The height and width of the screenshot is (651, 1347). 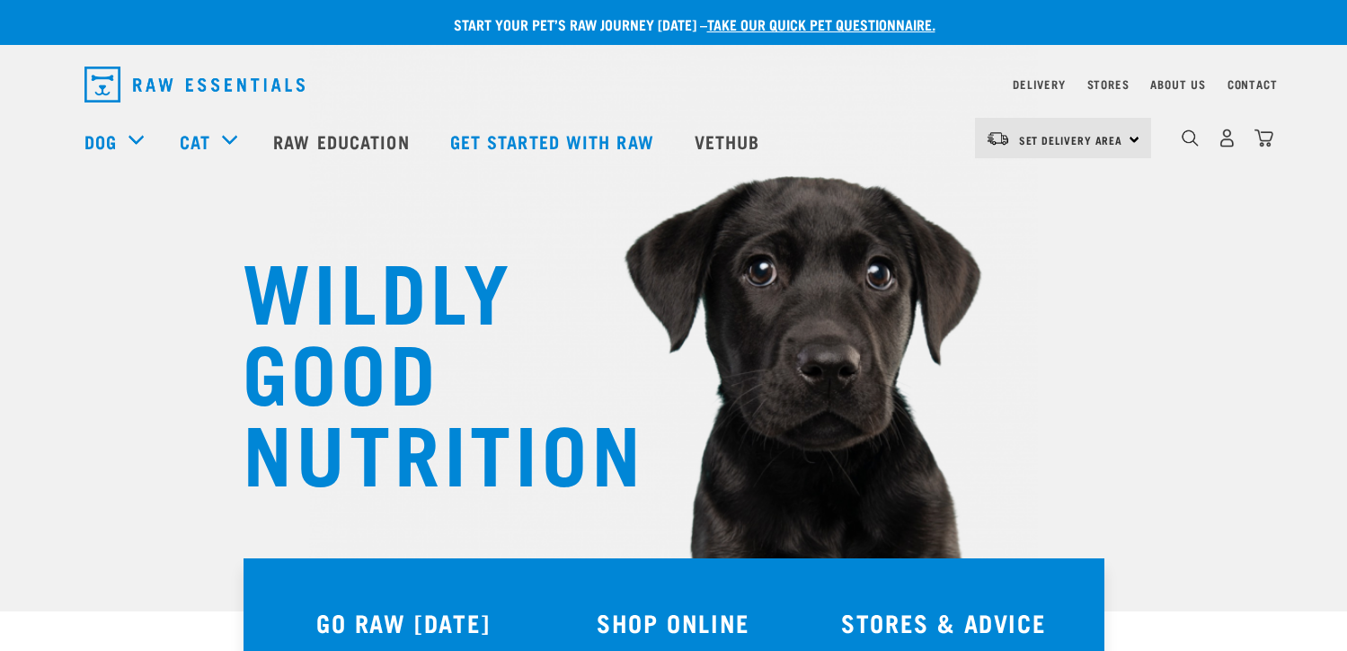 What do you see at coordinates (101, 141) in the screenshot?
I see `a: Dog` at bounding box center [101, 141].